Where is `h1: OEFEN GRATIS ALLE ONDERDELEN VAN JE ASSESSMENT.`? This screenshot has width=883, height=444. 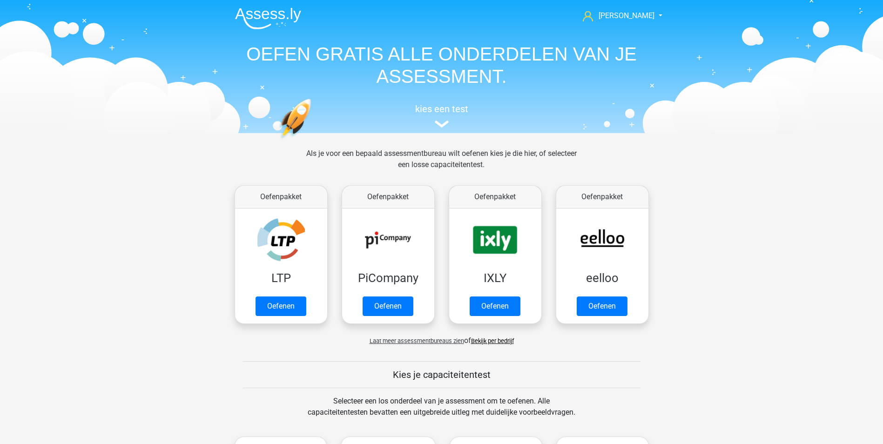 h1: OEFEN GRATIS ALLE ONDERDELEN VAN JE ASSESSMENT. is located at coordinates (442, 65).